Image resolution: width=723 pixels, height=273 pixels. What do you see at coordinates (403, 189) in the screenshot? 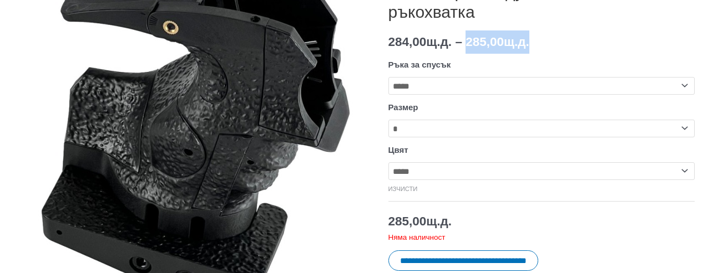
I see `font: Изчисти` at bounding box center [403, 189].